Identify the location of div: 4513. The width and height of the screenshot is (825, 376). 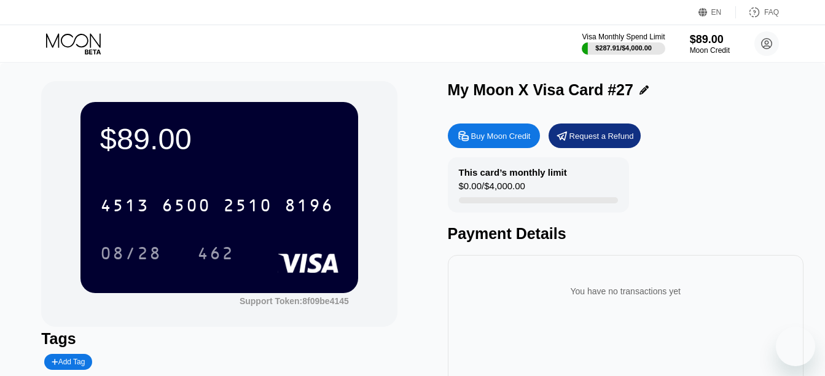
(125, 207).